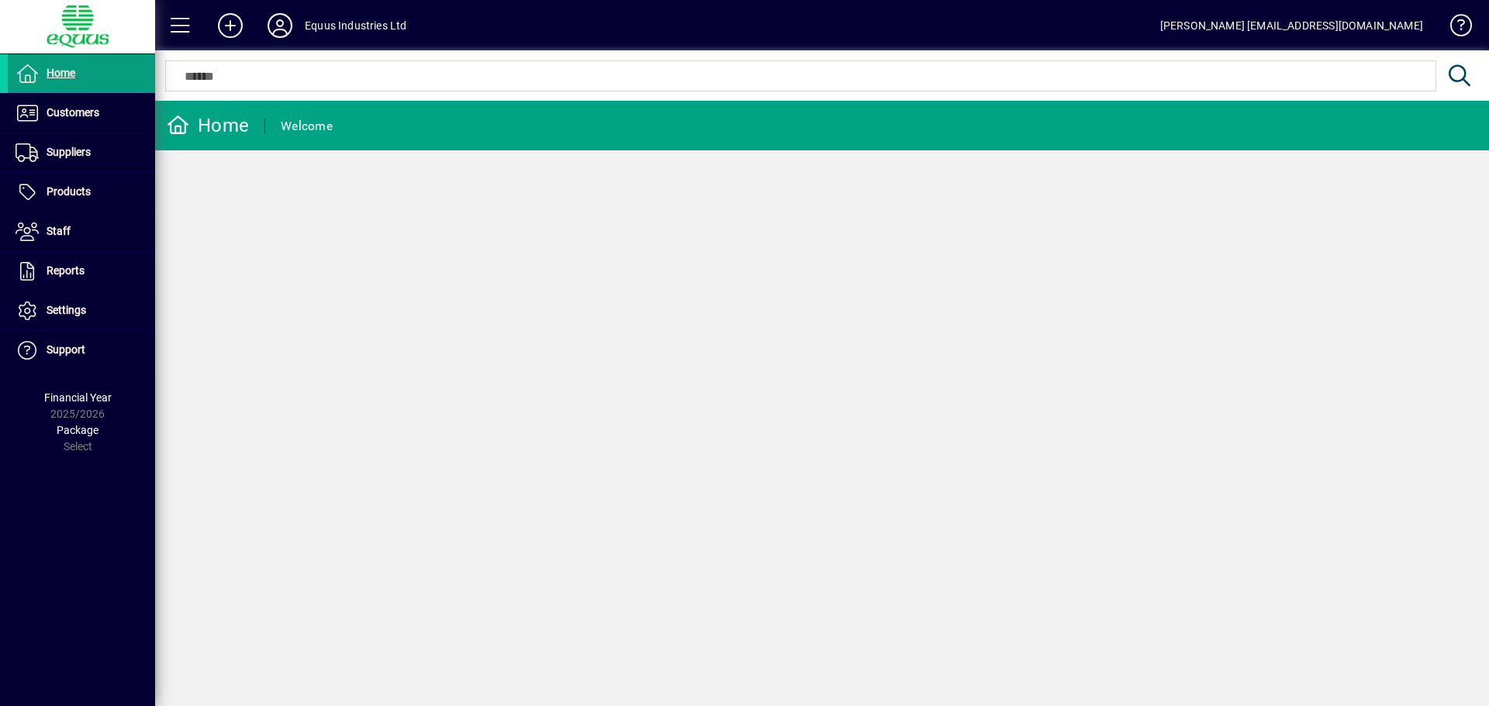  What do you see at coordinates (81, 113) in the screenshot?
I see `a: Customers` at bounding box center [81, 113].